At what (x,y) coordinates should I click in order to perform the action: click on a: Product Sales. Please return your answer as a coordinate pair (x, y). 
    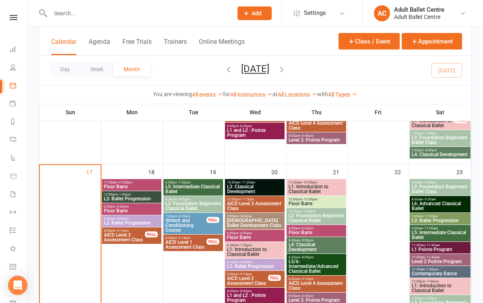
    Looking at the image, I should click on (19, 177).